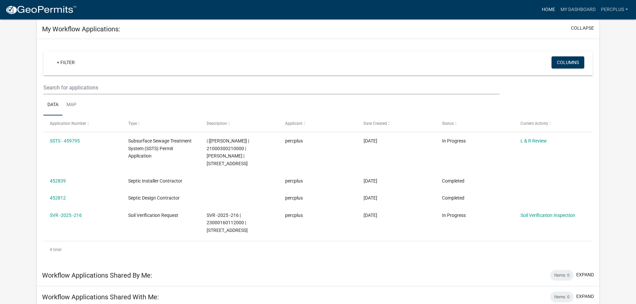 Image resolution: width=636 pixels, height=304 pixels. Describe the element at coordinates (294, 123) in the screenshot. I see `span: Applicant` at that location.